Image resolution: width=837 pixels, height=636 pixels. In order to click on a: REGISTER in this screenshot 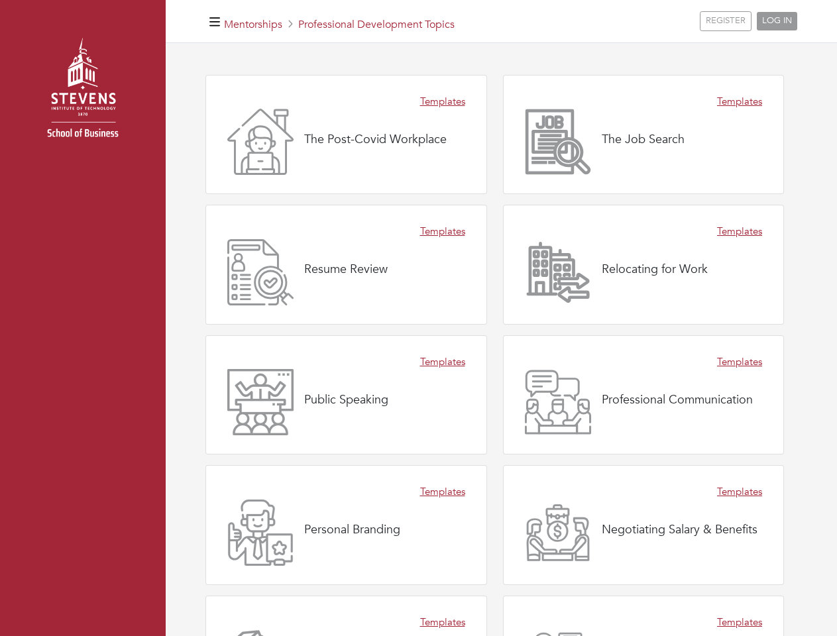, I will do `click(726, 21)`.